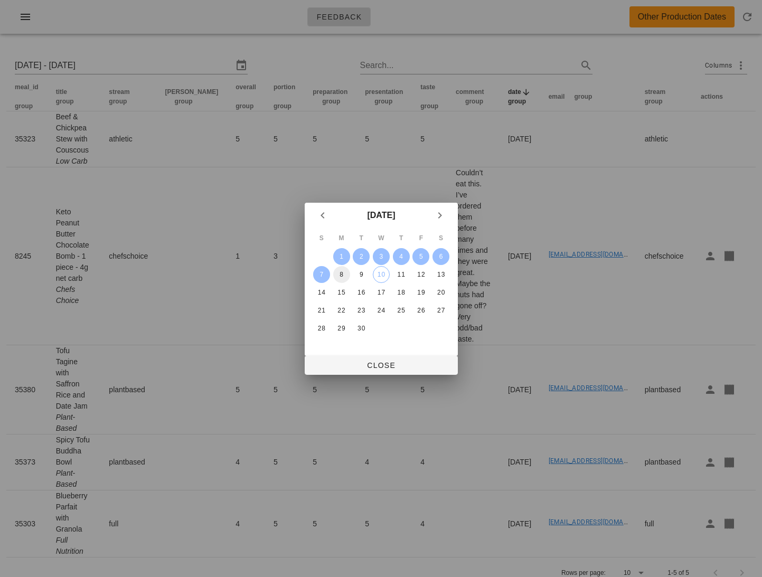  Describe the element at coordinates (381, 366) in the screenshot. I see `span: Close` at that location.